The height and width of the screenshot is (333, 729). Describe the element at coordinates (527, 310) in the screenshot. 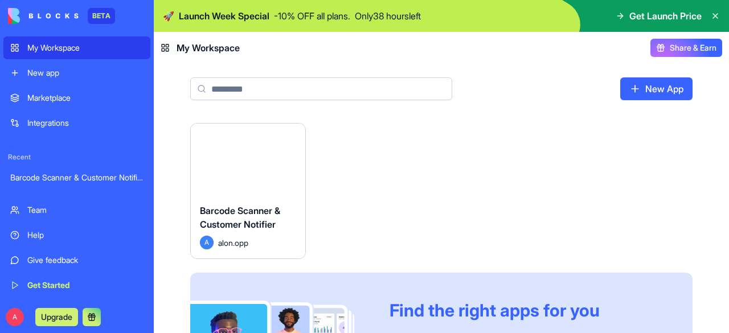

I see `div: Find the right apps for you` at that location.